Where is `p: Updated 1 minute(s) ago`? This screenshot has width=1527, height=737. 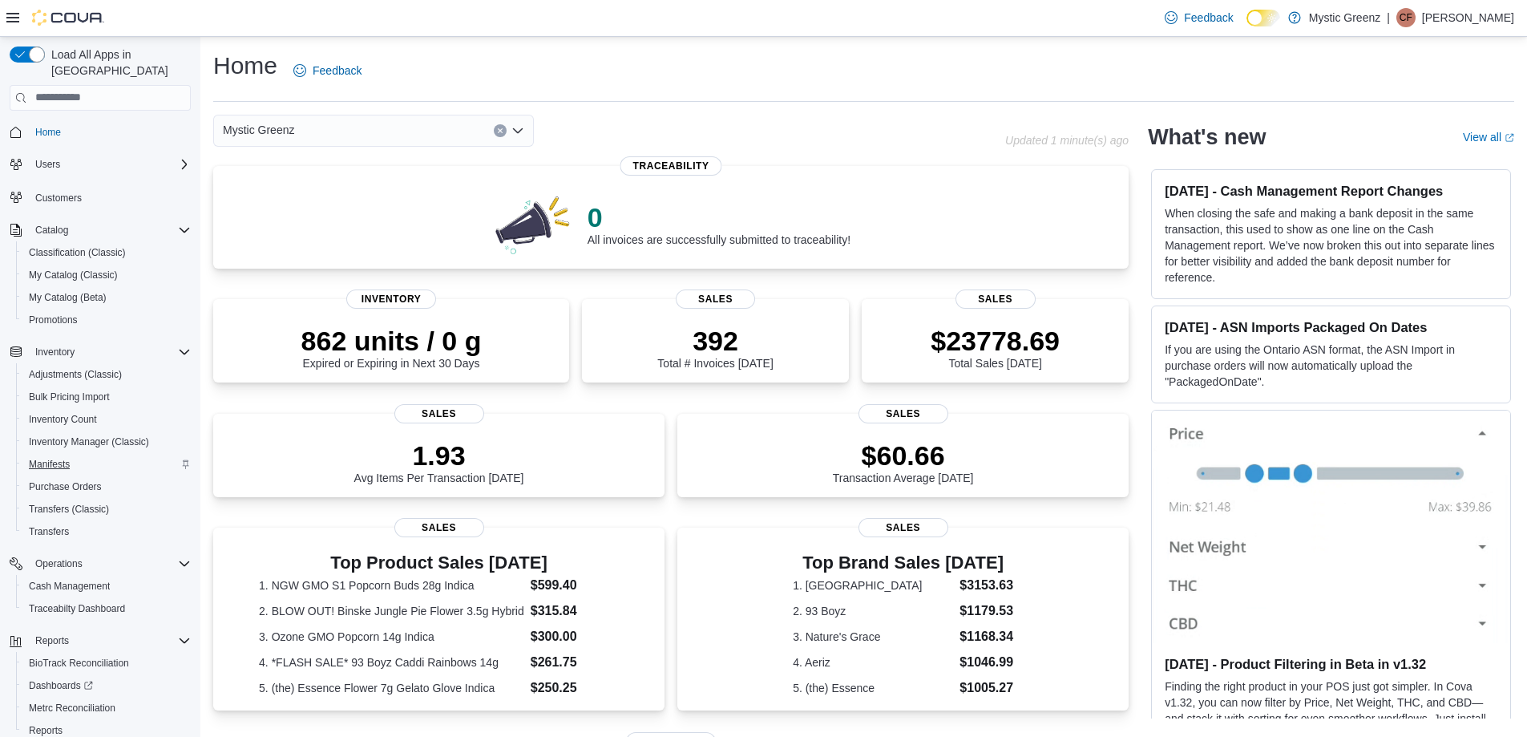 p: Updated 1 minute(s) ago is located at coordinates (1067, 140).